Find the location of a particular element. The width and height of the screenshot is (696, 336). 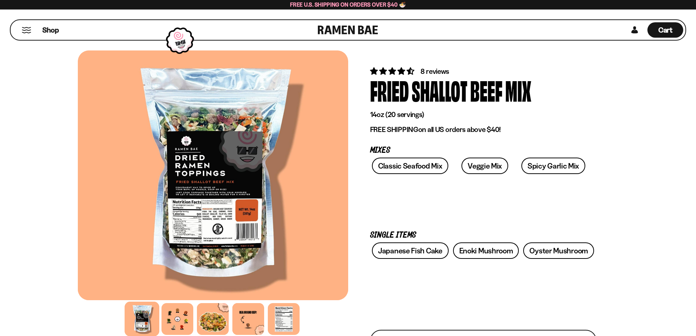

span: Shop is located at coordinates (50, 30).